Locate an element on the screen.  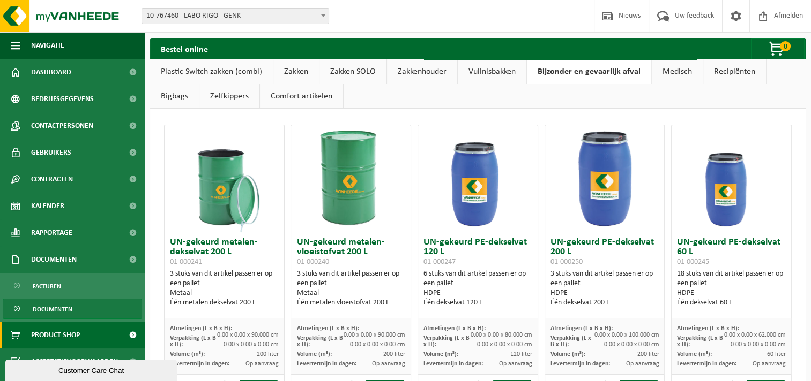
span: 10-767460 - LABO RIGO - GENK is located at coordinates (235, 16).